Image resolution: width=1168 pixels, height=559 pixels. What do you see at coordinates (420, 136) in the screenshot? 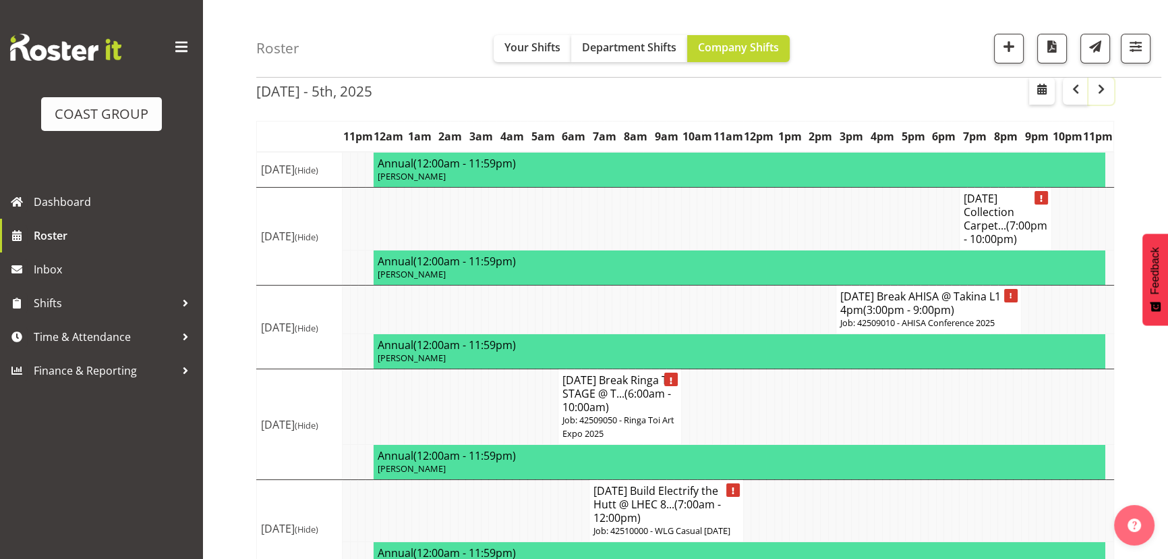
I see `th: 1am` at bounding box center [420, 136].